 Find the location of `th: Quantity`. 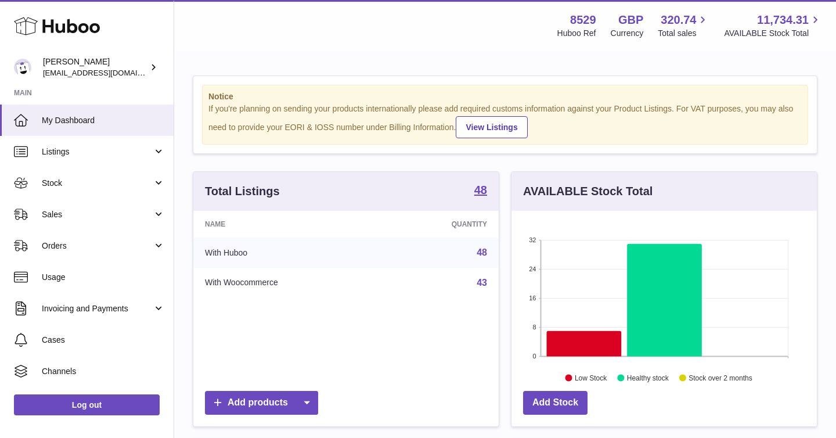

th: Quantity is located at coordinates (441, 224).